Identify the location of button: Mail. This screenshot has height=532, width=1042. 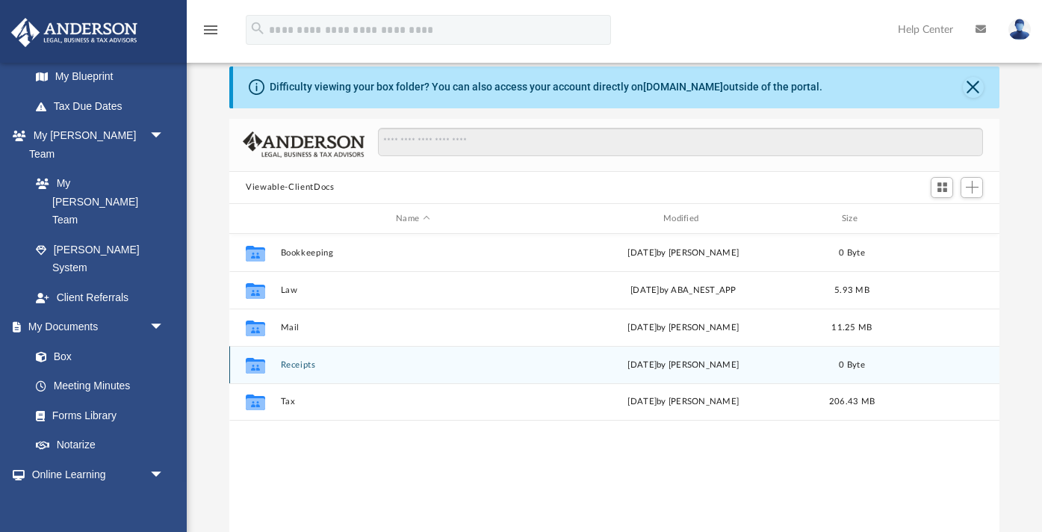
(413, 327).